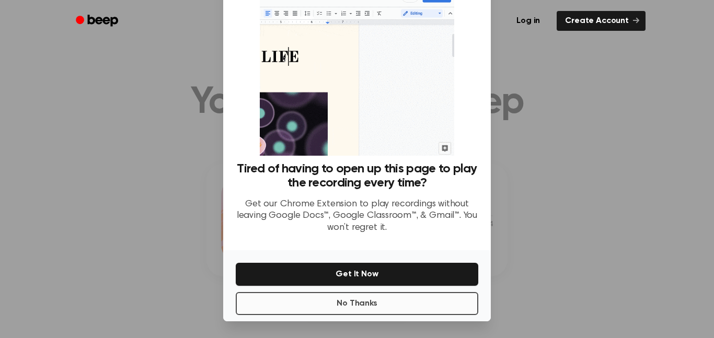  I want to click on h3: Tired of having to open up this page to play the recording every time?, so click(357, 176).